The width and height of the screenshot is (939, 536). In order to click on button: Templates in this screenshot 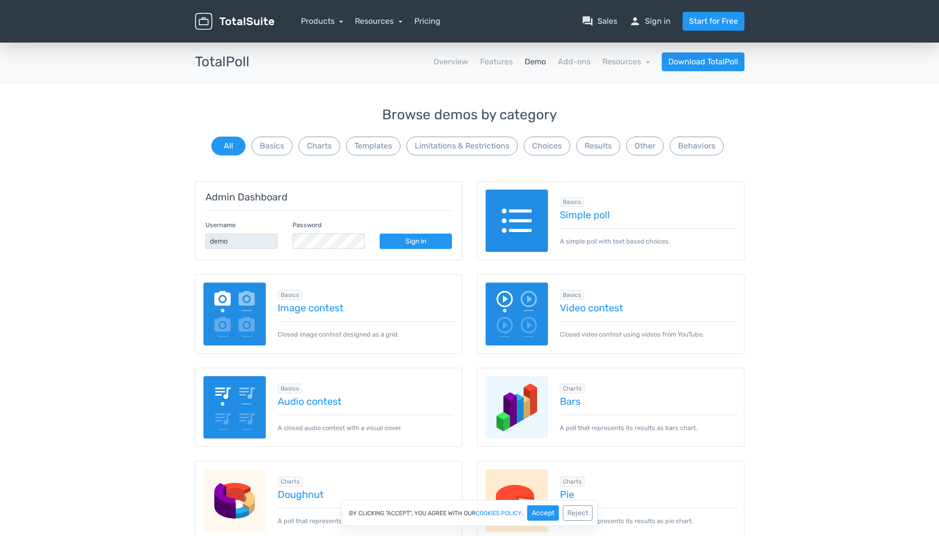, I will do `click(373, 146)`.